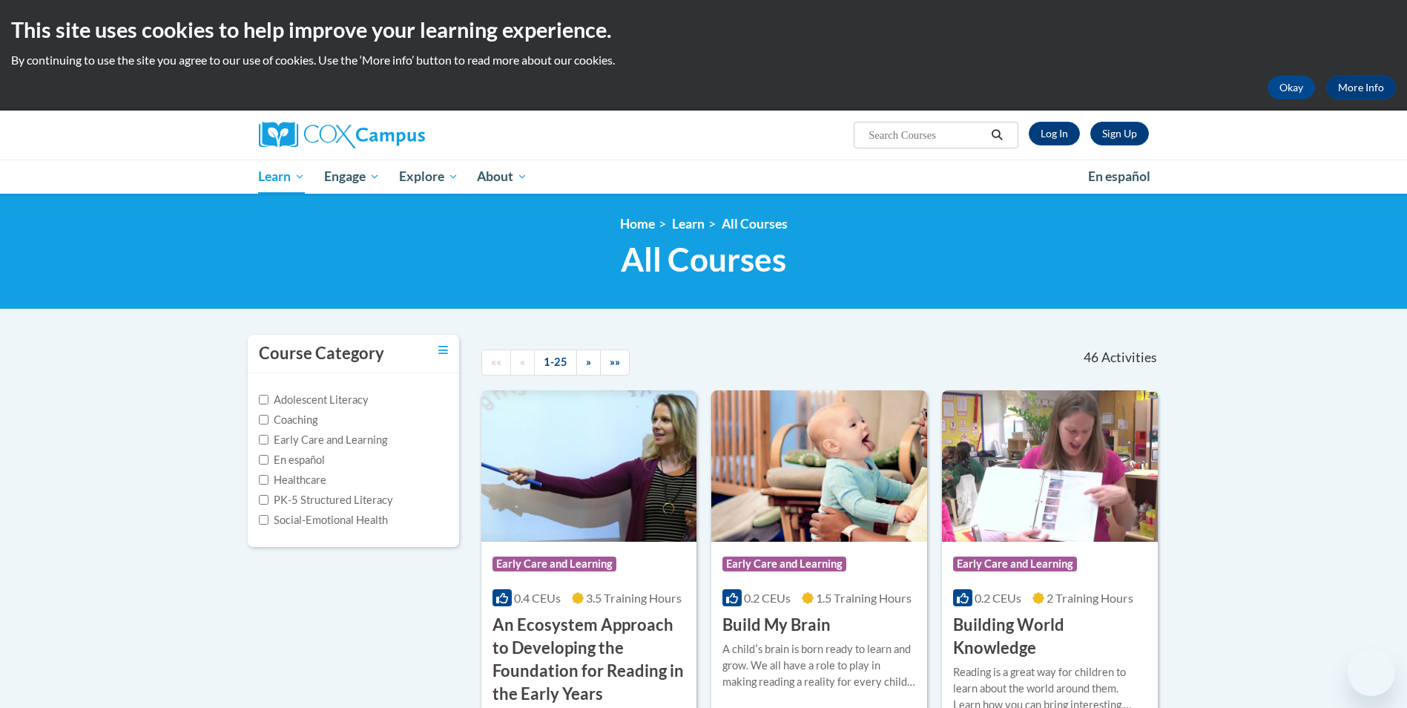 This screenshot has width=1407, height=708. Describe the element at coordinates (556, 362) in the screenshot. I see `a: 1-25` at that location.